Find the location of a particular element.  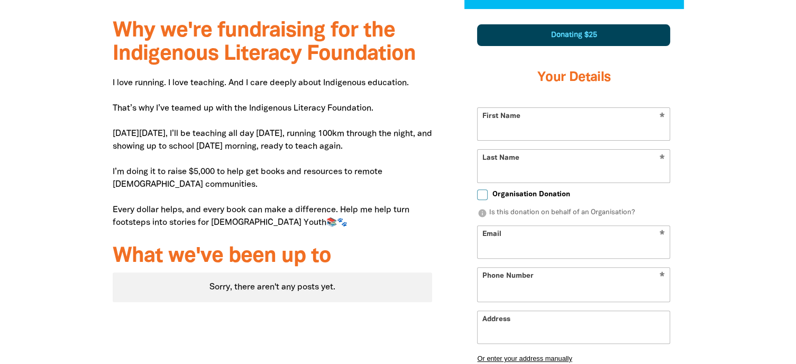

p: I love running. I love teaching. And I care deeply about Indigenous education. That’s why I’ve te... is located at coordinates (272, 153).